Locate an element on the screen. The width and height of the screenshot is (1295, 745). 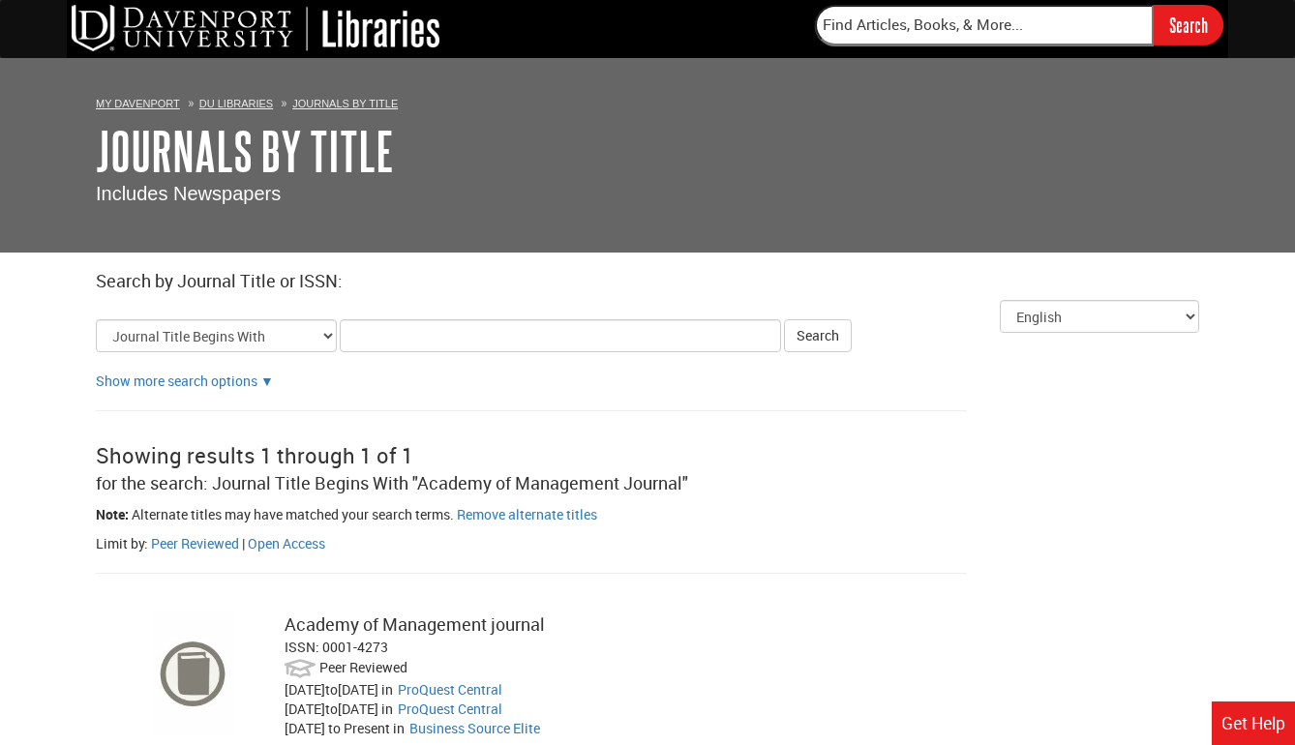
span: for the search: Journal Title Begins With "Academy of Management Journal" is located at coordinates (392, 483).